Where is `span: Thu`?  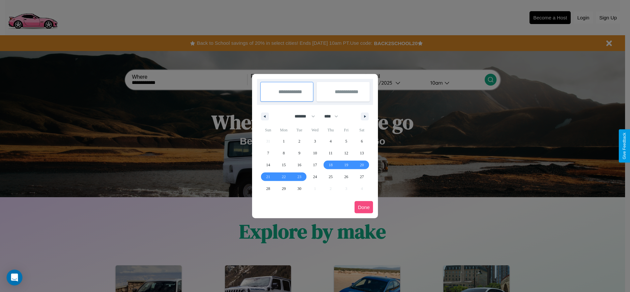 span: Thu is located at coordinates (330, 130).